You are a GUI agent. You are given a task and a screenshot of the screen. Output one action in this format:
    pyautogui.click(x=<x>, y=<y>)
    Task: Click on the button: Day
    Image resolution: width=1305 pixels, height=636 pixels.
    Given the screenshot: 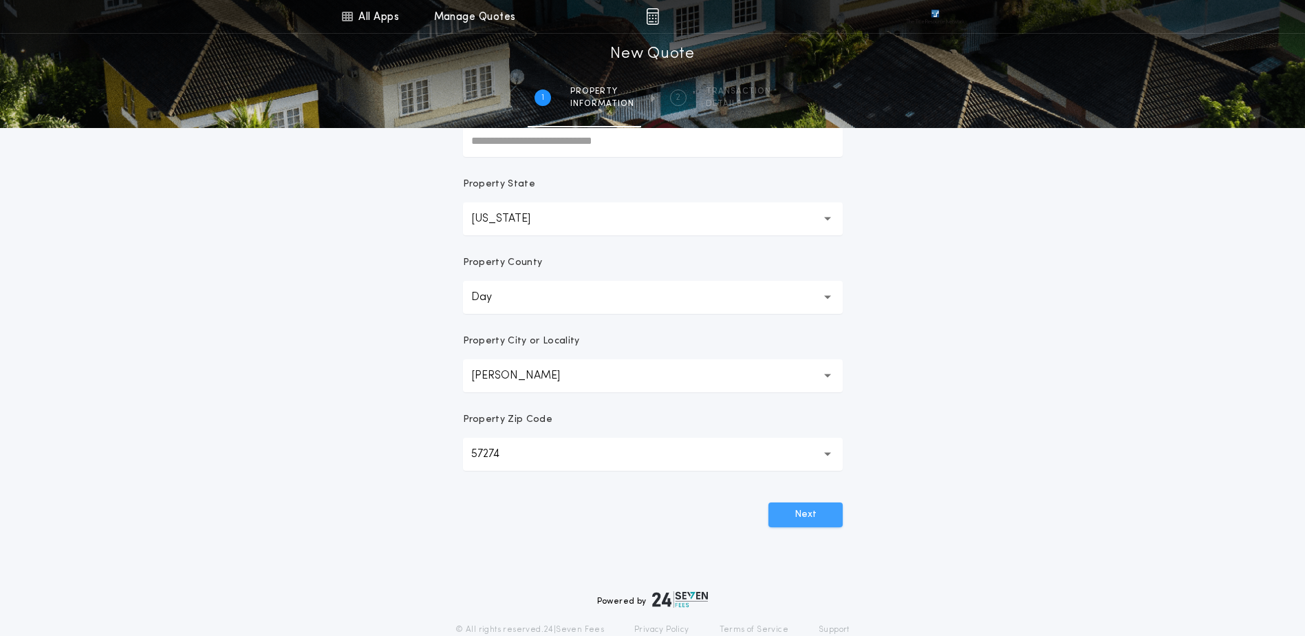 What is the action you would take?
    pyautogui.click(x=653, y=297)
    